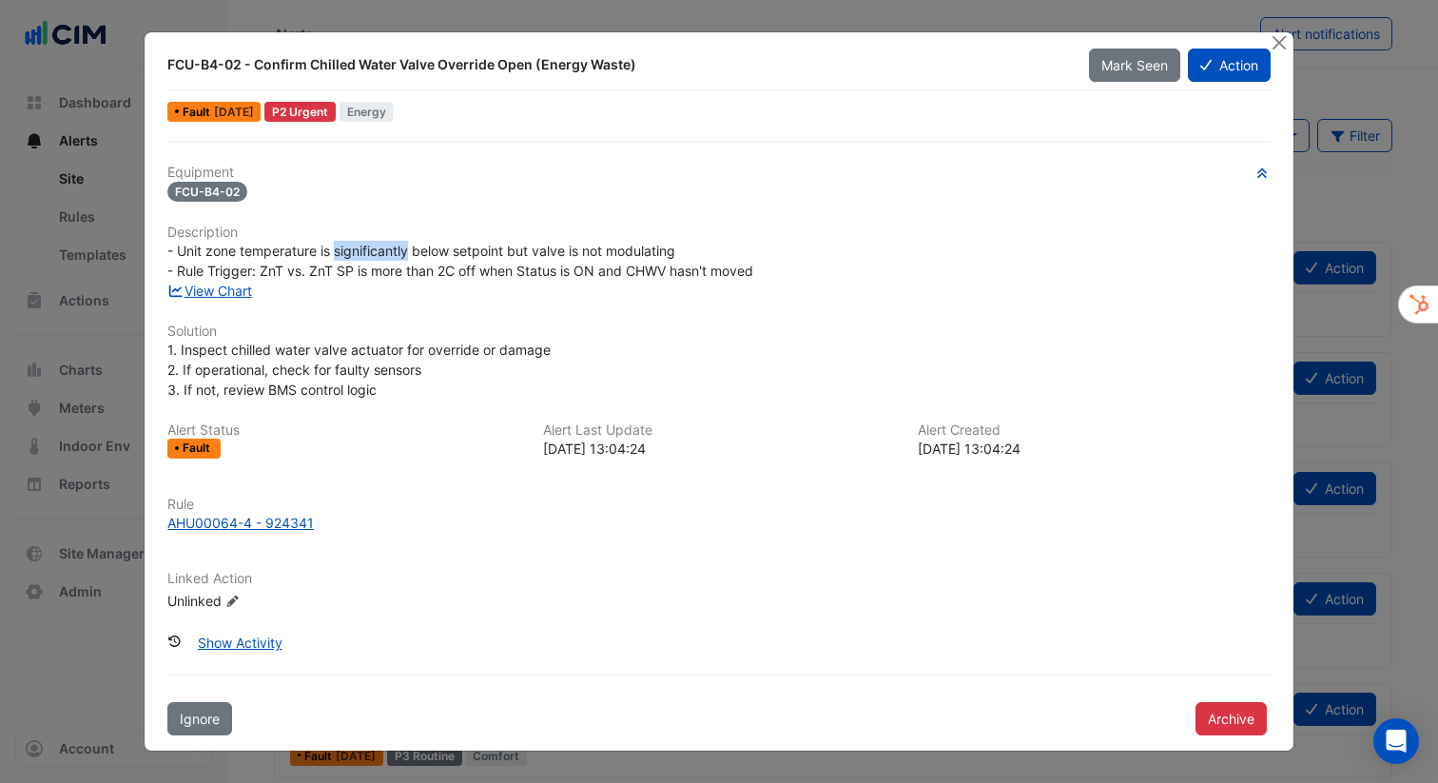 The image size is (1438, 783). What do you see at coordinates (200, 718) in the screenshot?
I see `span: Ignore` at bounding box center [200, 718].